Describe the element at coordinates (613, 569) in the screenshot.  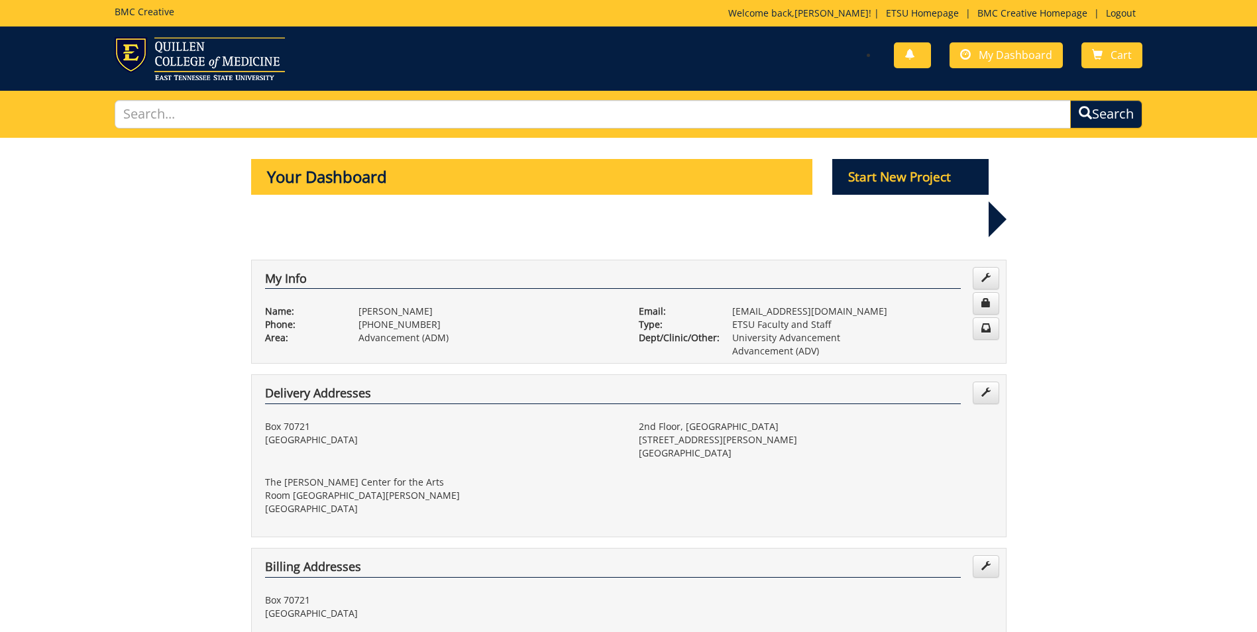
I see `h4: Billing Addresses` at that location.